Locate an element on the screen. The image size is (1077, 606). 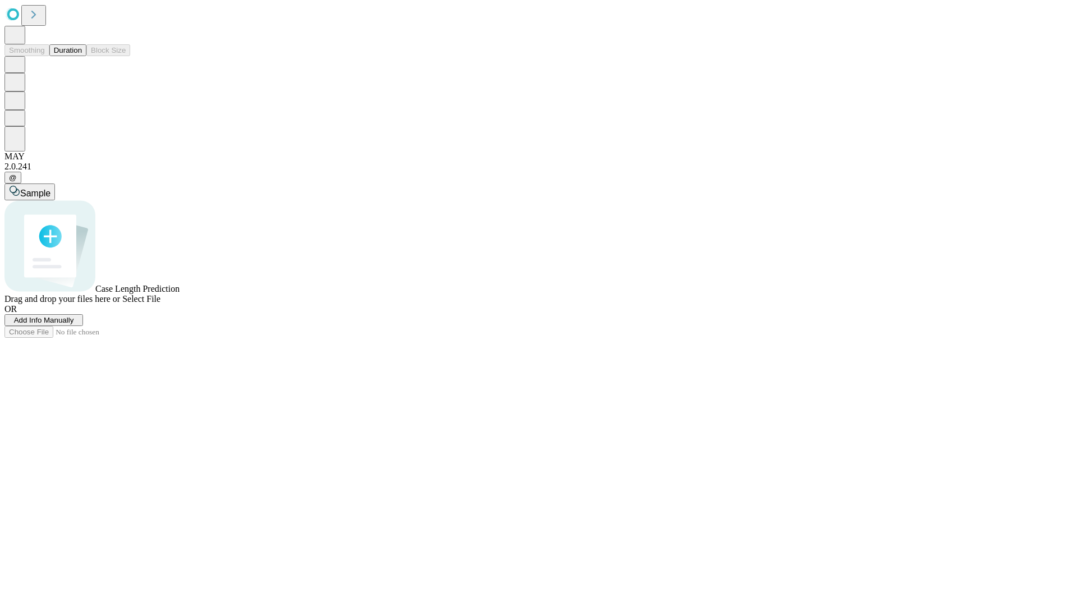
span: Add Info Manually is located at coordinates (44, 320).